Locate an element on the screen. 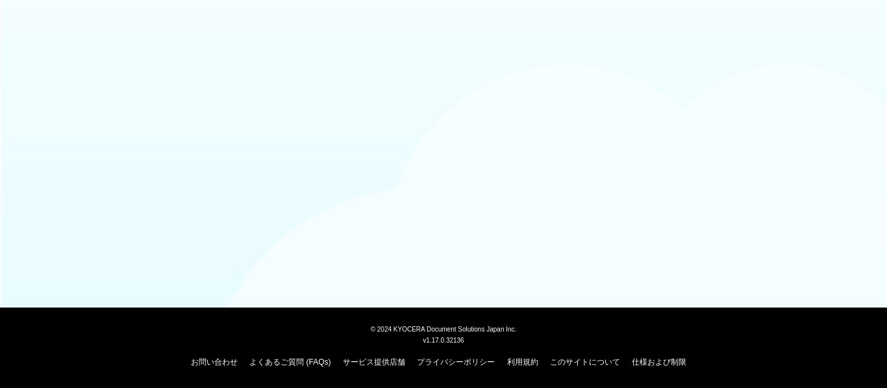  a: 仕様および制限 is located at coordinates (659, 362).